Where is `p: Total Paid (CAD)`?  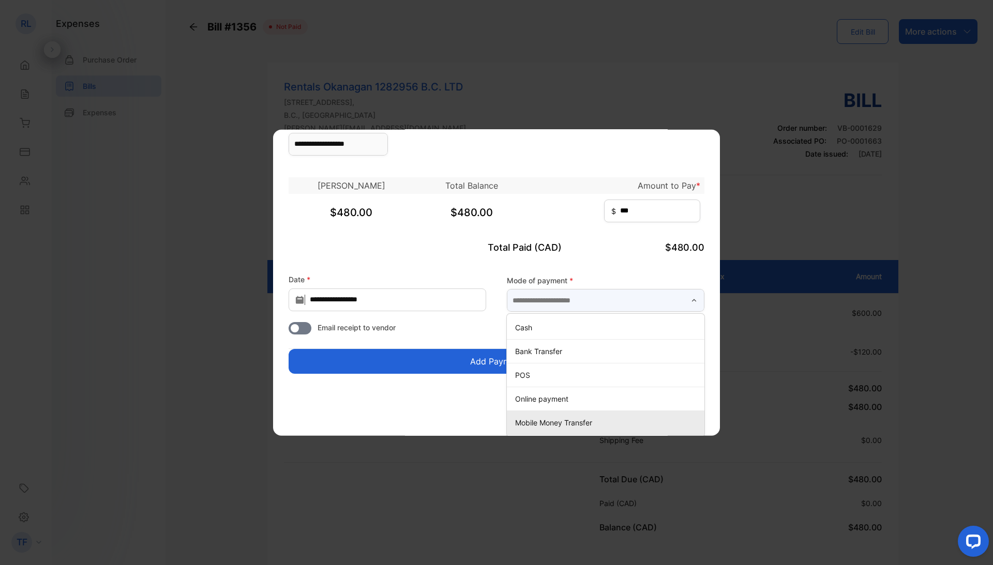
p: Total Paid (CAD) is located at coordinates (496, 247).